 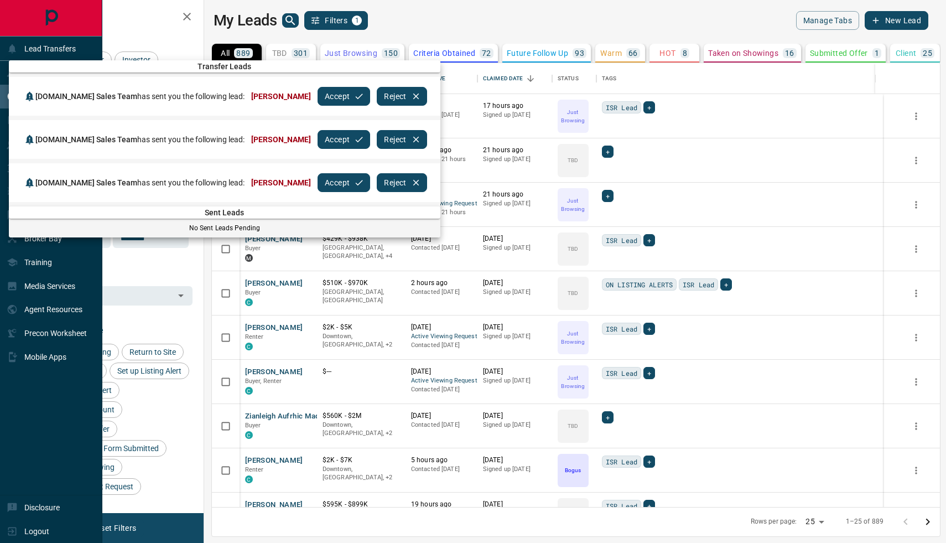 What do you see at coordinates (225, 228) in the screenshot?
I see `p: No Sent Leads Pending` at bounding box center [225, 228].